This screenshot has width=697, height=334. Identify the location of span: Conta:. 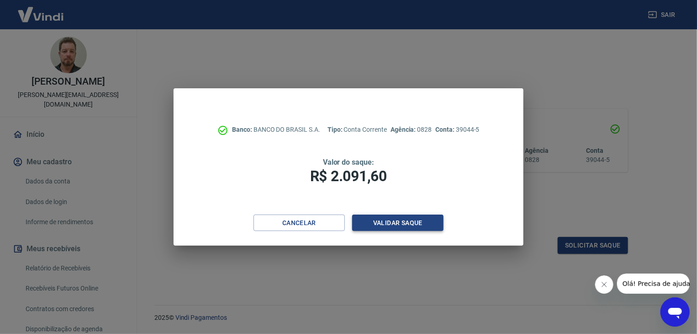
(446, 129).